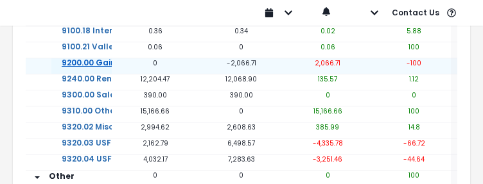  What do you see at coordinates (415, 159) in the screenshot?
I see `p: -44.64` at bounding box center [415, 159].